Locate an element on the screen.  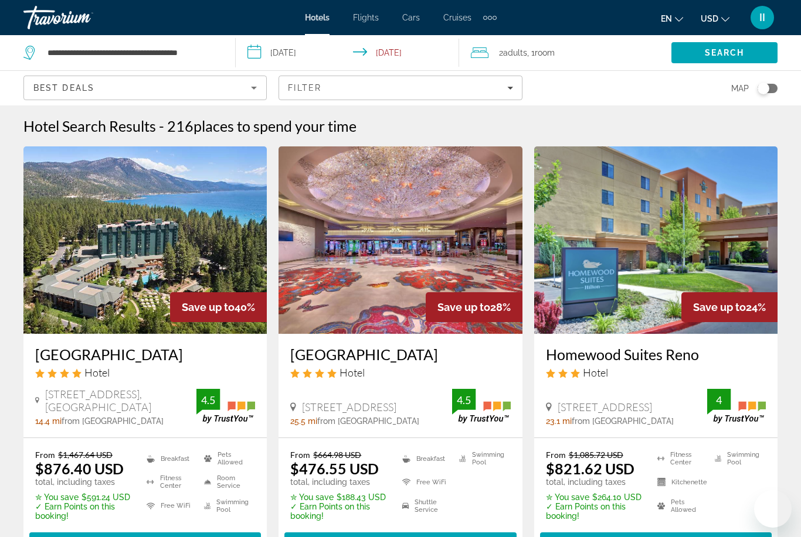
a: Hyatt Regency Lake Tahoe Resort Spa and Casino is located at coordinates (145, 240).